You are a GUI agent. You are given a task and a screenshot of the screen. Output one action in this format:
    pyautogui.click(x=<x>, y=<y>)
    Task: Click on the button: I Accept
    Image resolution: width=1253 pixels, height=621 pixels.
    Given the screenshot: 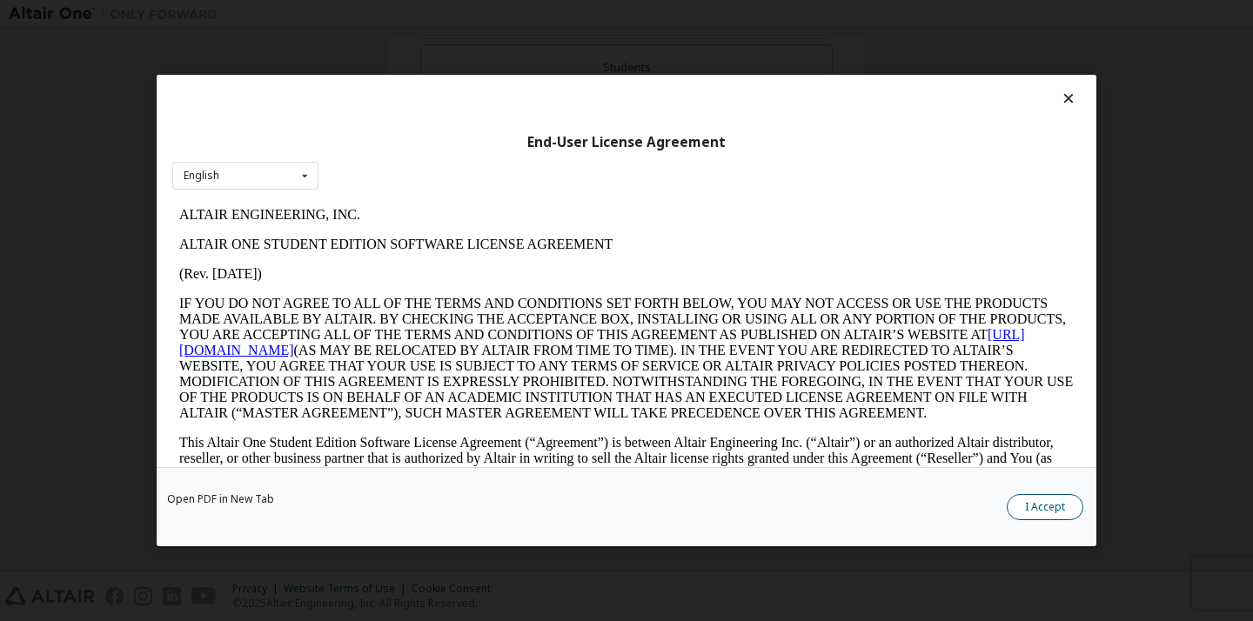 What is the action you would take?
    pyautogui.click(x=1045, y=507)
    